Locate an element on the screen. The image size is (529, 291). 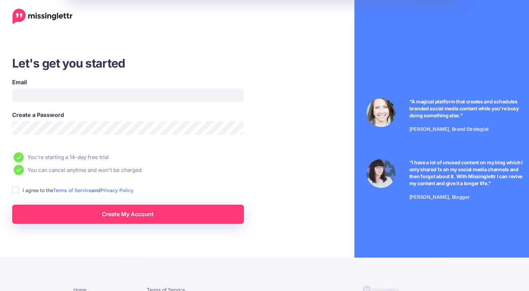
a: Terms of Service is located at coordinates (72, 190).